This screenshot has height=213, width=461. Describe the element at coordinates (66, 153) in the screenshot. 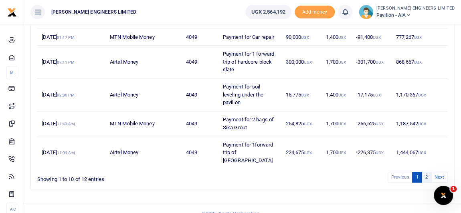

I see `small: 11:04 AM` at that location.